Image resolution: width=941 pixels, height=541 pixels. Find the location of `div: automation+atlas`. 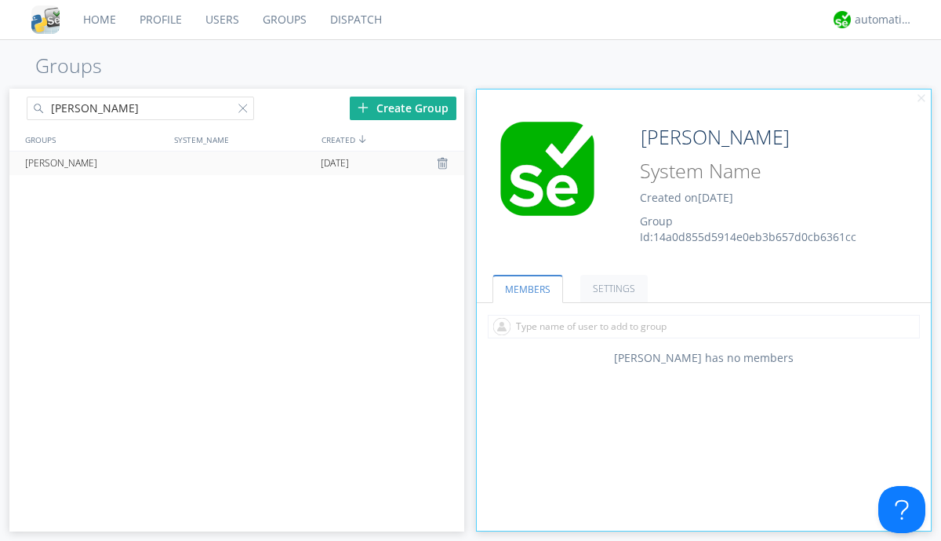

div: automation+atlas is located at coordinates (884, 20).